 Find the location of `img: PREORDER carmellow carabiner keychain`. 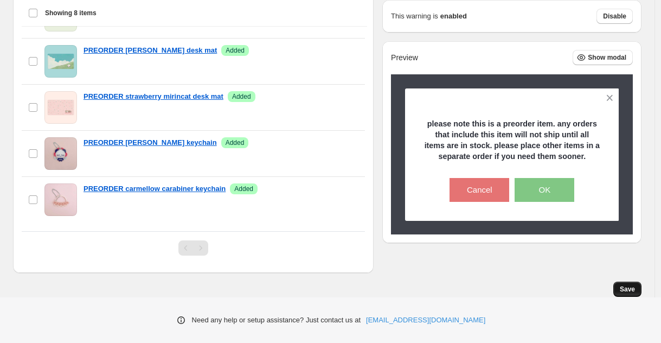

img: PREORDER carmellow carabiner keychain is located at coordinates (61, 199).